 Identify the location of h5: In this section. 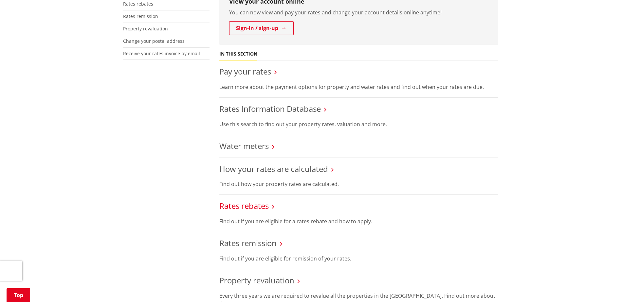
(238, 54).